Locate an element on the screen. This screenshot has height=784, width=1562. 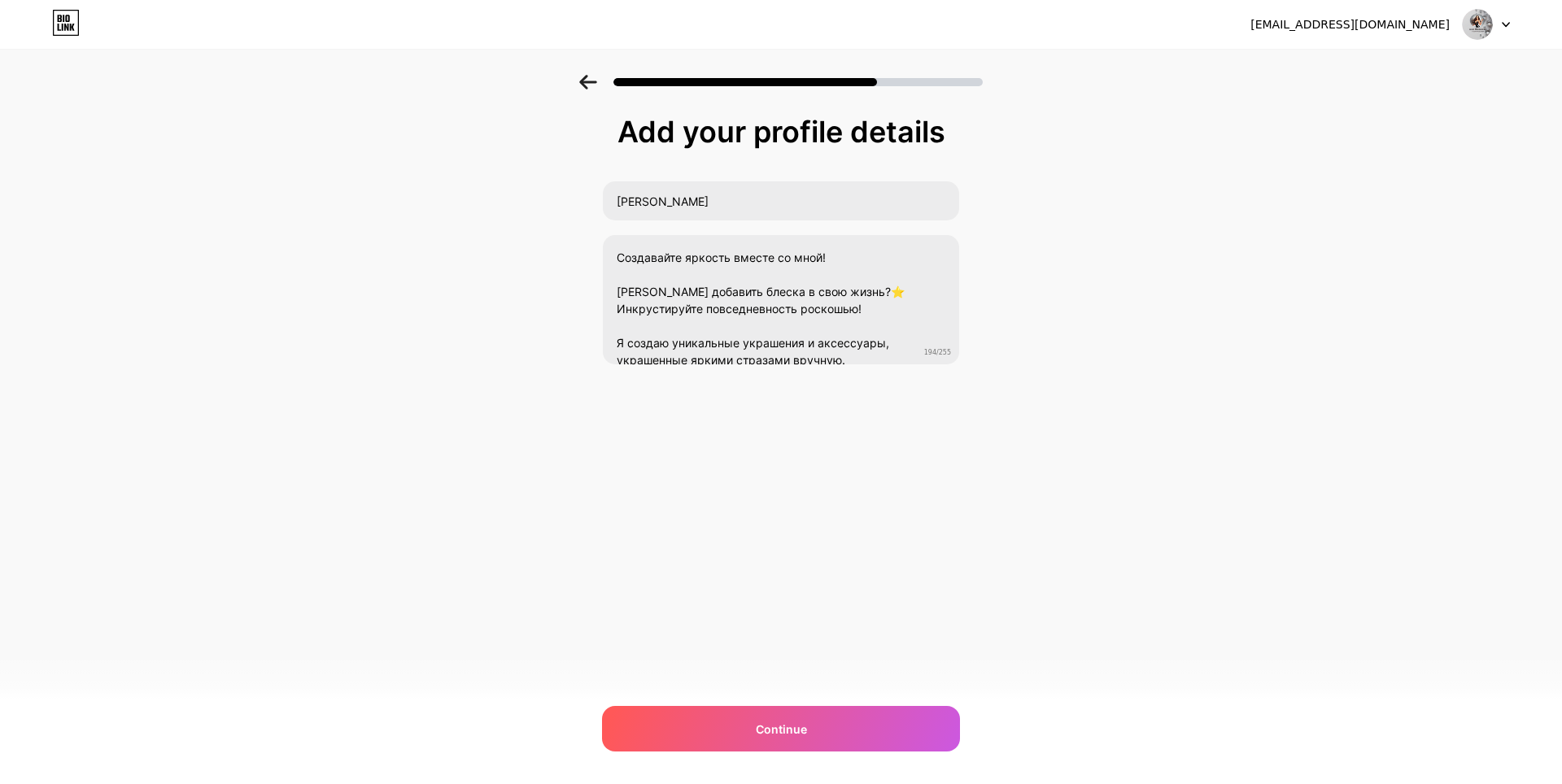
div: Add your profile details is located at coordinates (781, 132).